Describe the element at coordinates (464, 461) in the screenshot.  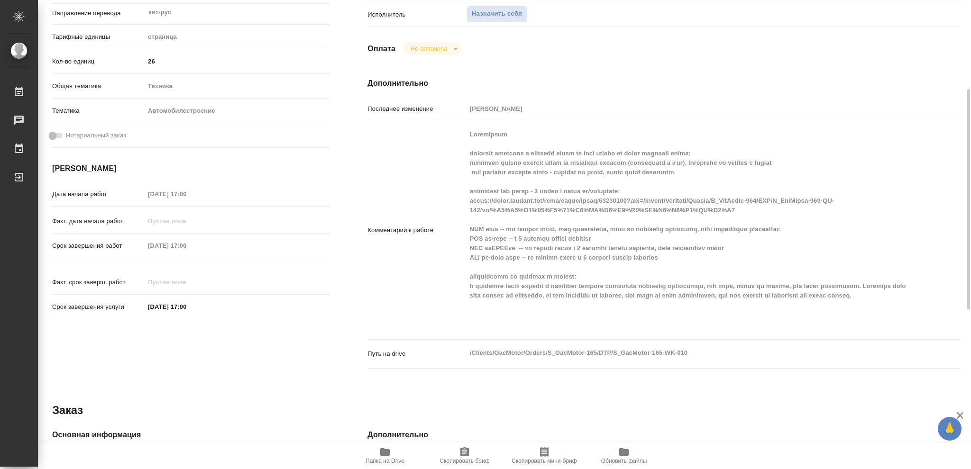
I see `span: Скопировать бриф` at that location.